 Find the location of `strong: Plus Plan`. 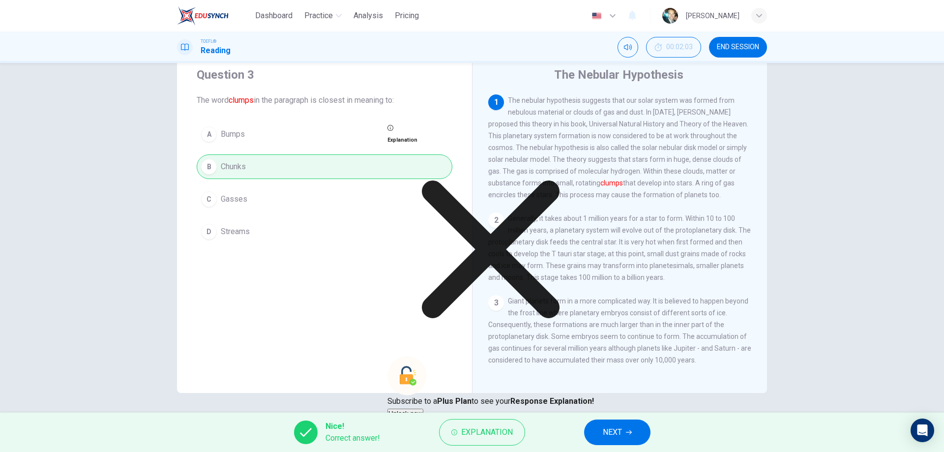

strong: Plus Plan is located at coordinates (454, 401).